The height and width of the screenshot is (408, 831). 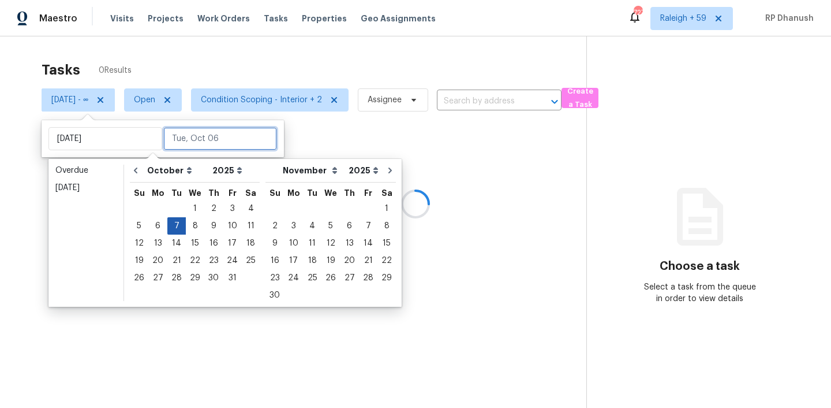 What do you see at coordinates (158, 260) in the screenshot?
I see `div: 20` at bounding box center [158, 260].